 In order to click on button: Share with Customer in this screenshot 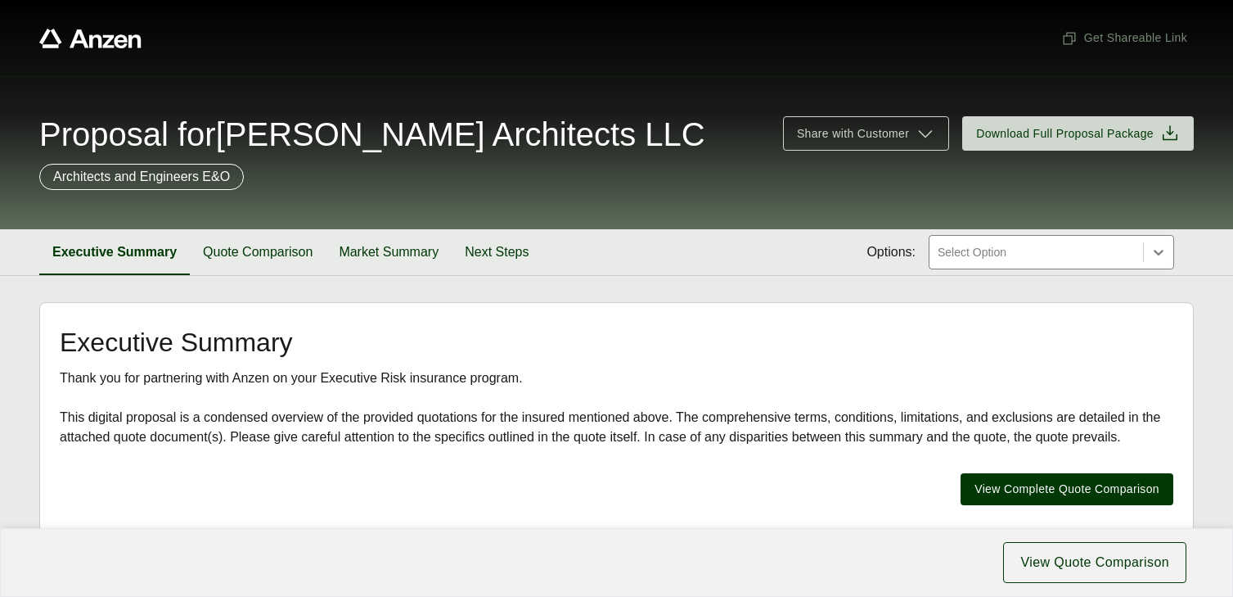, I will do `click(866, 133)`.